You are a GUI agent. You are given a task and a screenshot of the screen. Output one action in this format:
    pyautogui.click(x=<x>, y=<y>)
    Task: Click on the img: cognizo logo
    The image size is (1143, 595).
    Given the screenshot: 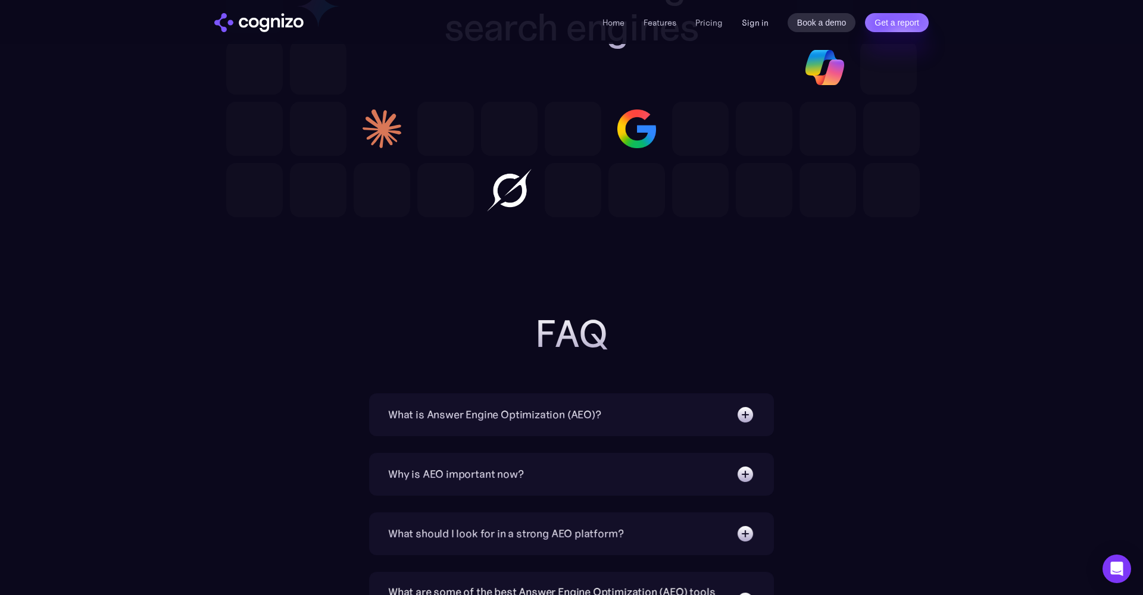 What is the action you would take?
    pyautogui.click(x=259, y=23)
    